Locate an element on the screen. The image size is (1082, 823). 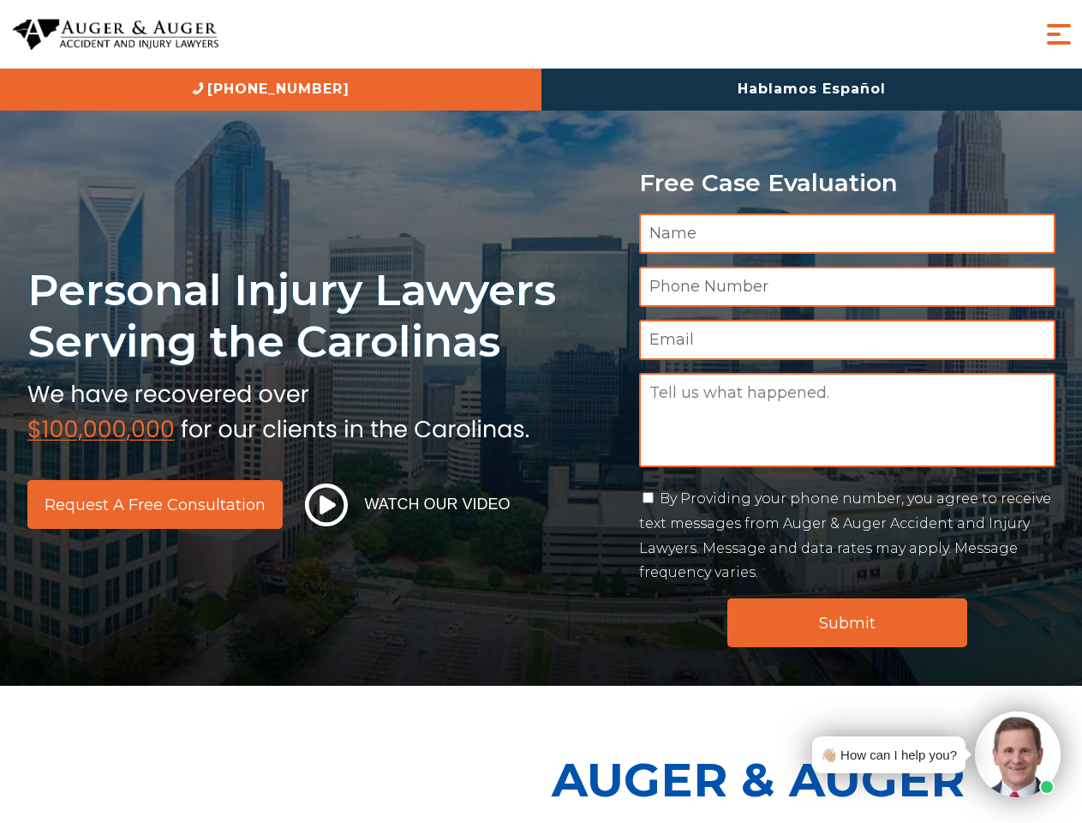
p: Auger & Auger is located at coordinates (812, 779).